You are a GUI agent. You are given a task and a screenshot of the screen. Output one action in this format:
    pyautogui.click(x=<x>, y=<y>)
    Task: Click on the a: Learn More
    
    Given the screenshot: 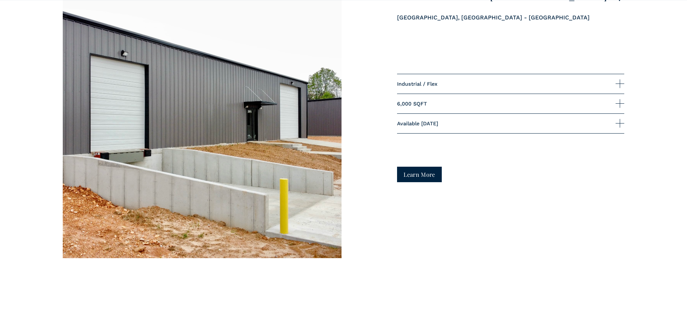 What is the action you would take?
    pyautogui.click(x=419, y=174)
    